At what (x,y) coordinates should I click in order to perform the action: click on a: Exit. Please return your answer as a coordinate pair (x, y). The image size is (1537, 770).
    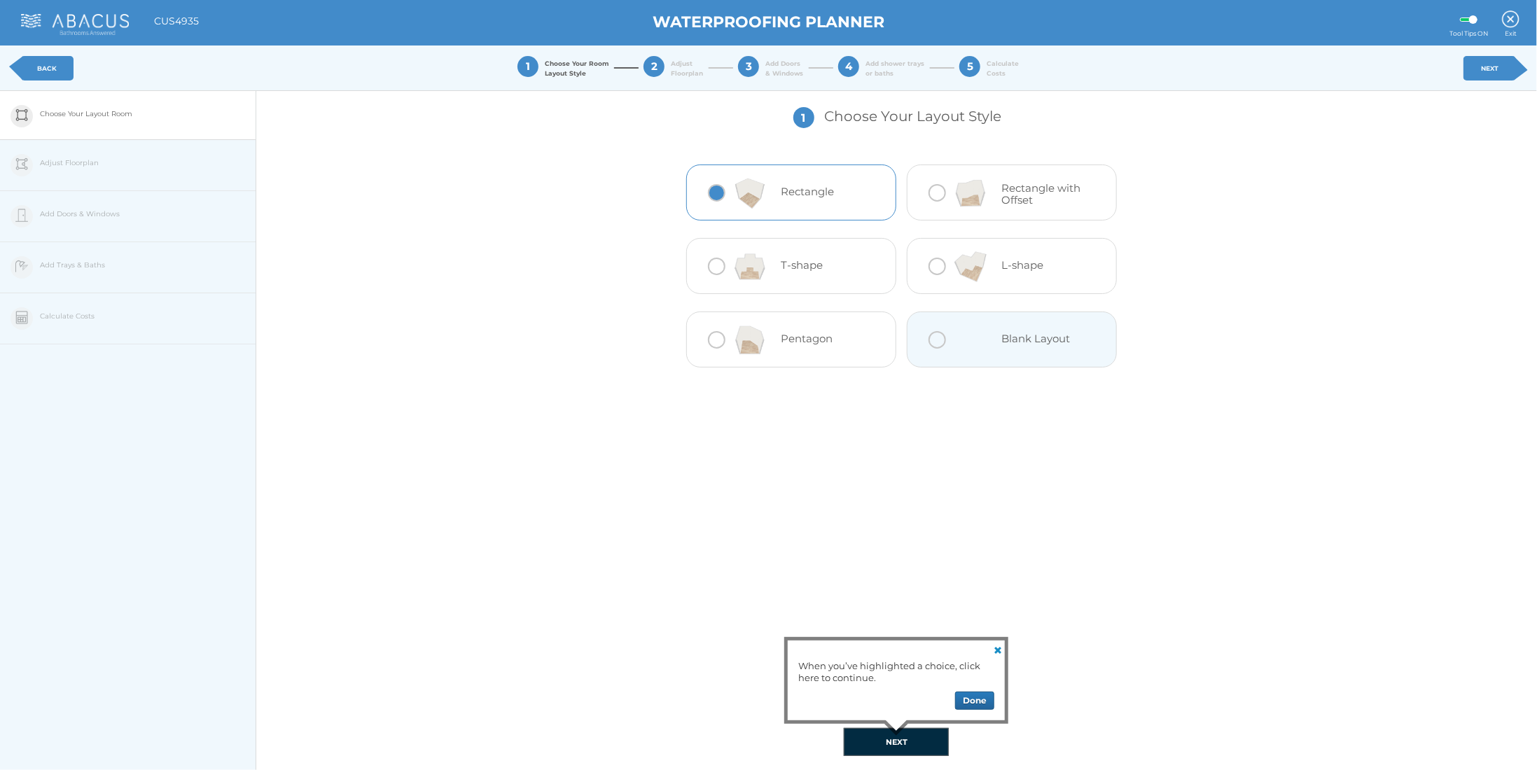
    Looking at the image, I should click on (1511, 20).